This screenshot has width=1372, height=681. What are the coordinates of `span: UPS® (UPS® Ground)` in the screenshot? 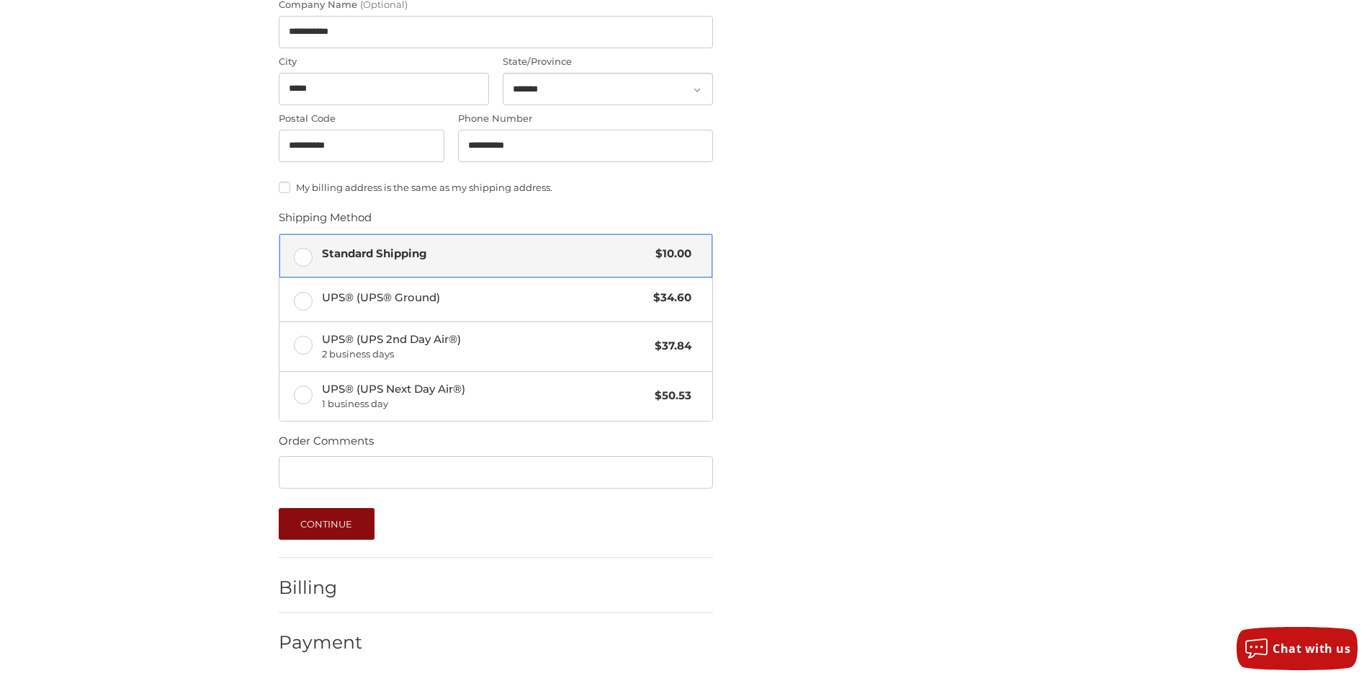 It's located at (484, 297).